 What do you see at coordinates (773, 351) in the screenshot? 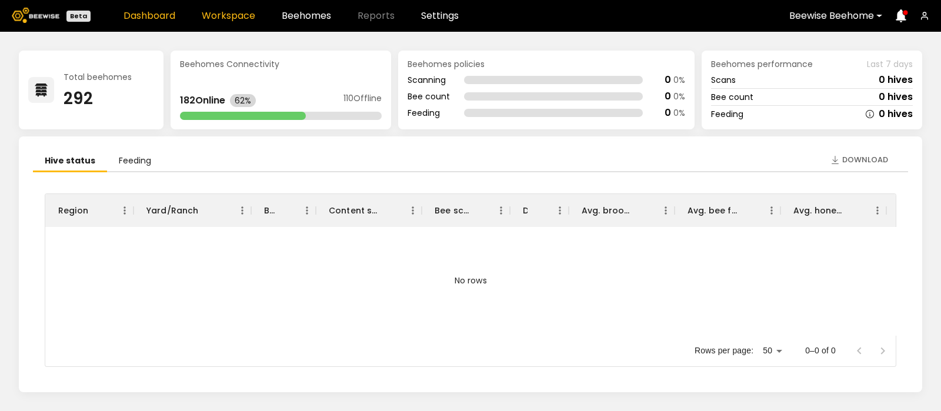
I see `div: 50` at bounding box center [773, 351].